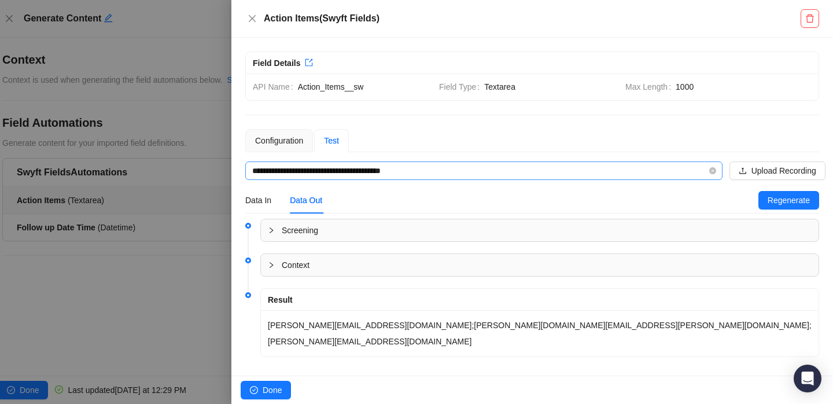 This screenshot has height=404, width=833. Describe the element at coordinates (331, 141) in the screenshot. I see `span: Test` at that location.